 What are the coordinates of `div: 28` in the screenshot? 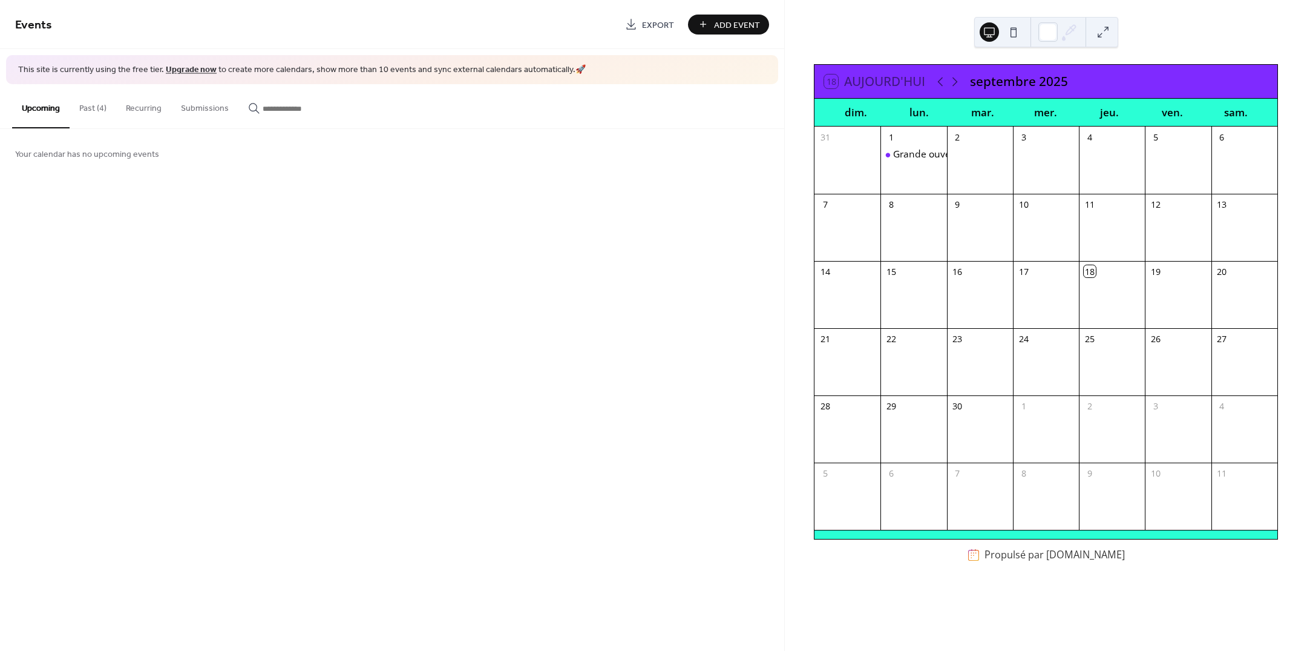 It's located at (826, 406).